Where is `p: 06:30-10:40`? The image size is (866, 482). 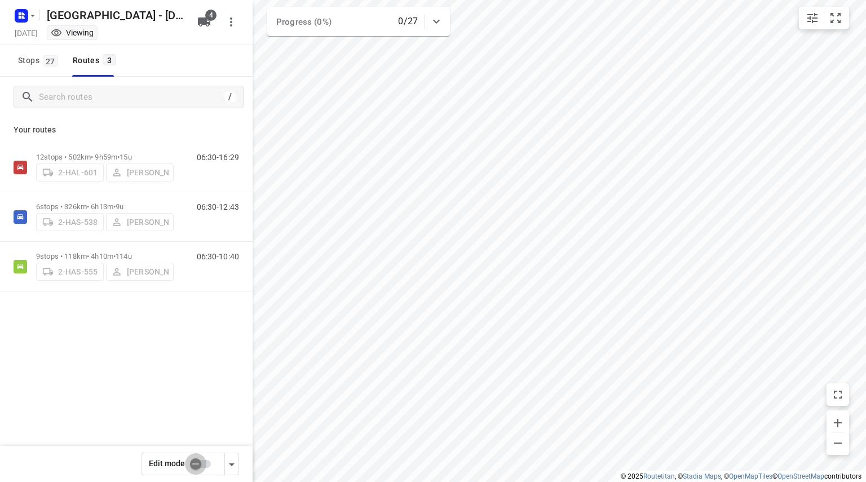 p: 06:30-10:40 is located at coordinates (218, 256).